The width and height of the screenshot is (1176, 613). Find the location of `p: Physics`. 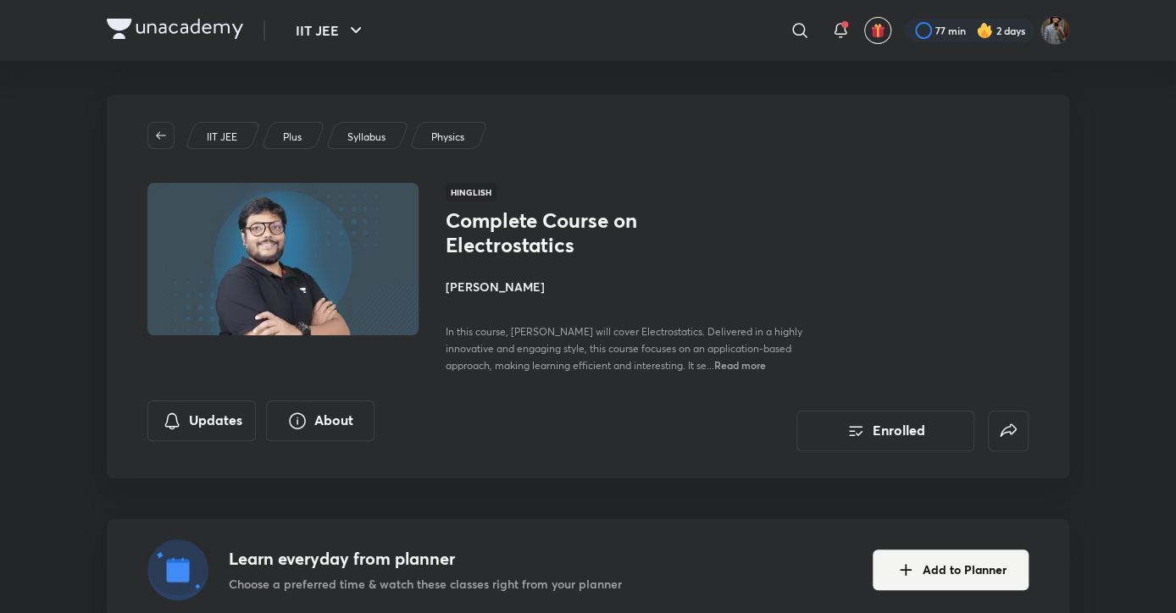

p: Physics is located at coordinates (447, 137).